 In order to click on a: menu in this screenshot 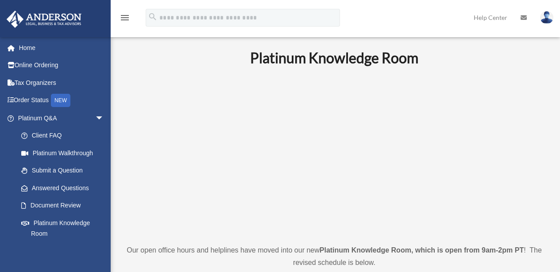, I will do `click(125, 19)`.